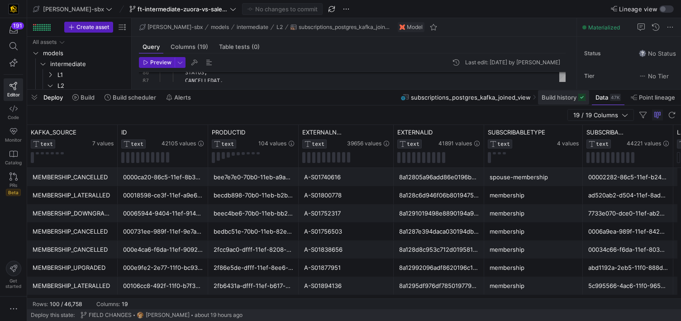 This screenshot has height=321, width=681. Describe the element at coordinates (439, 213) in the screenshot. I see `div: 8a1291019498e8890194a91f9c29382f` at that location.